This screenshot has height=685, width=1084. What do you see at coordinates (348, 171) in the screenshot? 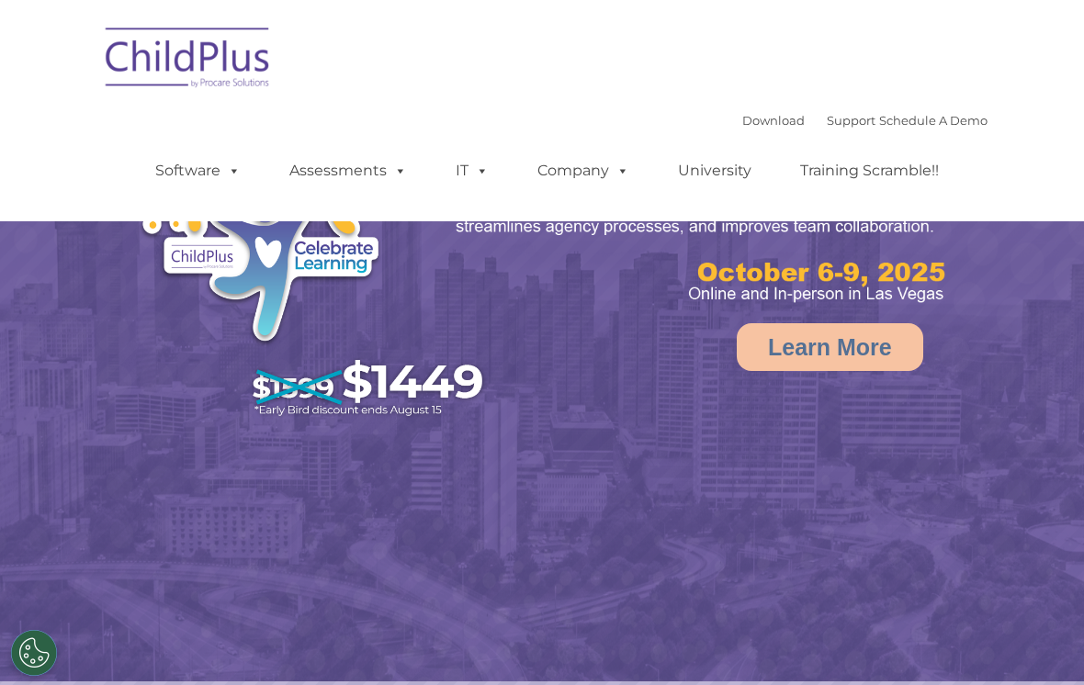
I see `a: Assessments` at bounding box center [348, 171].